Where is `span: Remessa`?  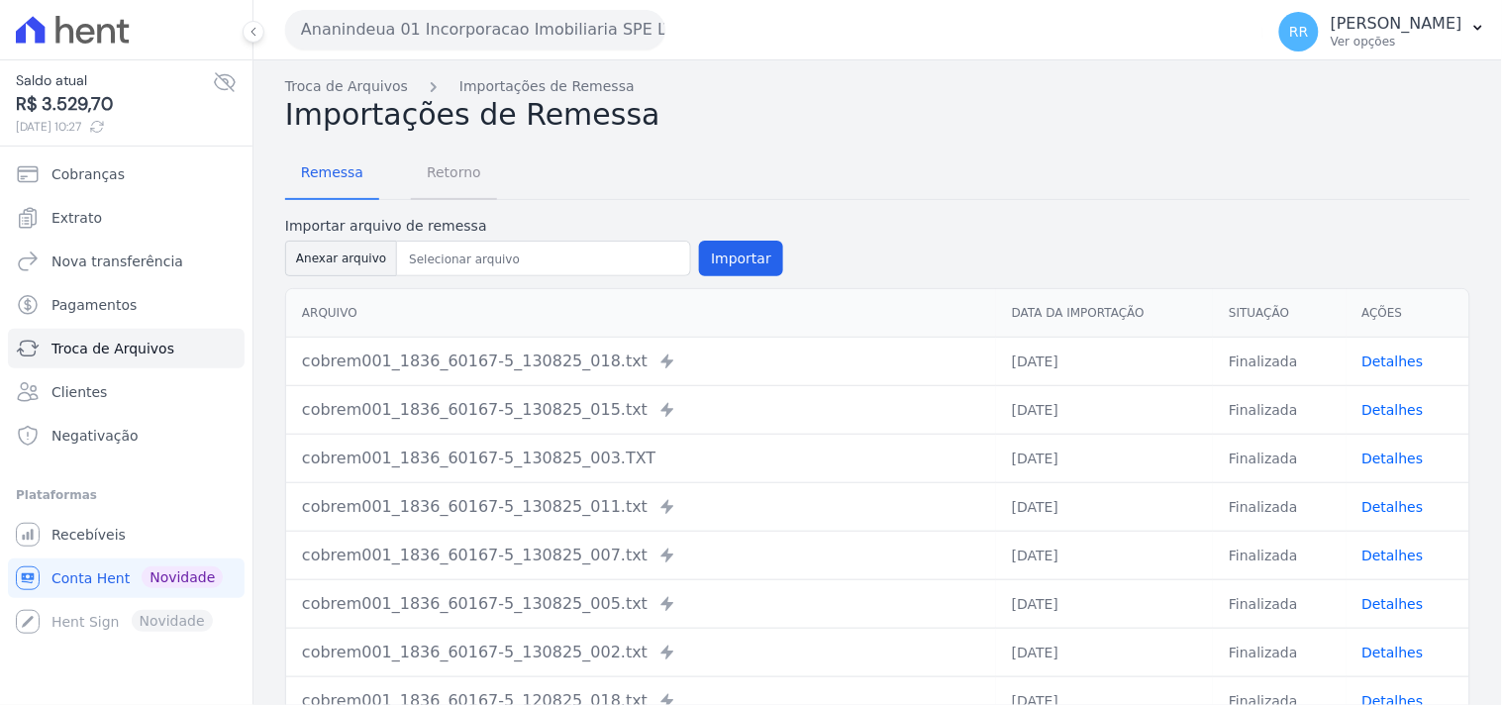
span: Remessa is located at coordinates (332, 172).